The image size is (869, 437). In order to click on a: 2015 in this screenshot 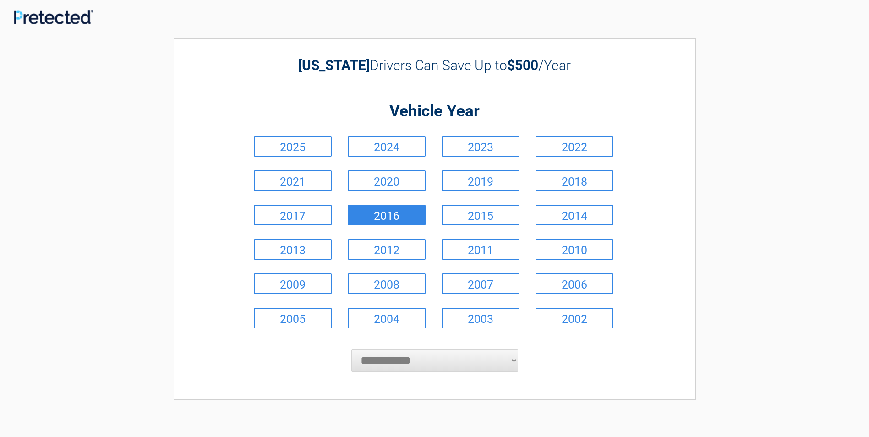, I will do `click(481, 215)`.